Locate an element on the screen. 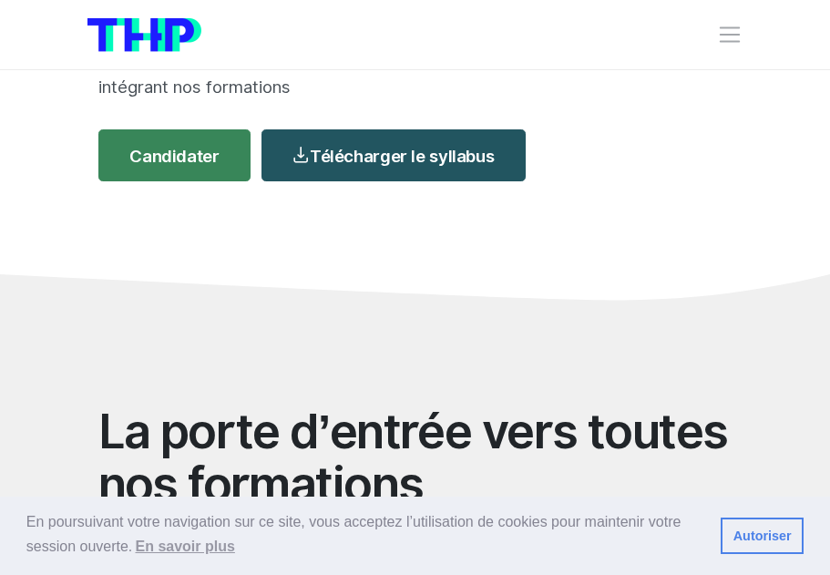  span: En poursuivant votre navigation sur ce site, vous acceptez l’utilisation de cookies pour mainteni... is located at coordinates (366, 536).